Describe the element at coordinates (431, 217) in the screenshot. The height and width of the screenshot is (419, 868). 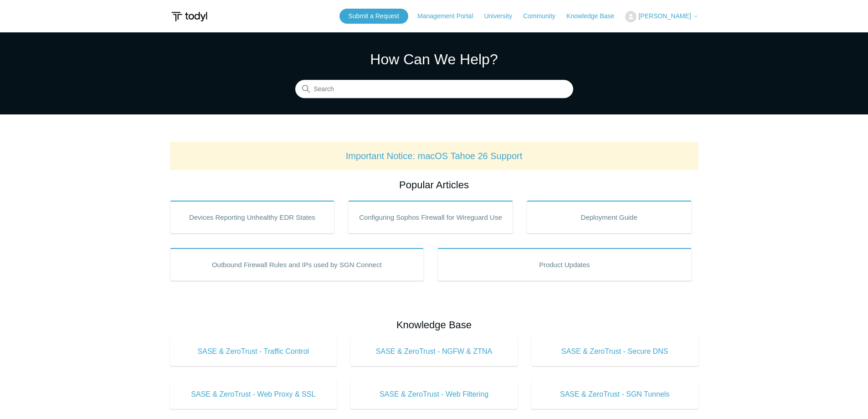
I see `a: Configuring Sophos Firewall for Wireguard Use` at that location.